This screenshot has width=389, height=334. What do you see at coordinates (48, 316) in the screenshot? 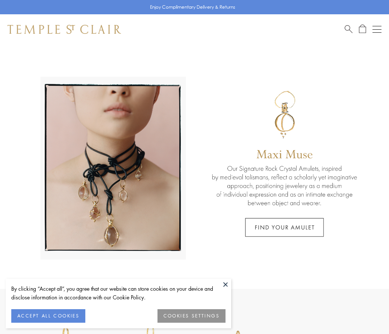
I see `button: ACCEPT ALL COOKIES` at bounding box center [48, 316].